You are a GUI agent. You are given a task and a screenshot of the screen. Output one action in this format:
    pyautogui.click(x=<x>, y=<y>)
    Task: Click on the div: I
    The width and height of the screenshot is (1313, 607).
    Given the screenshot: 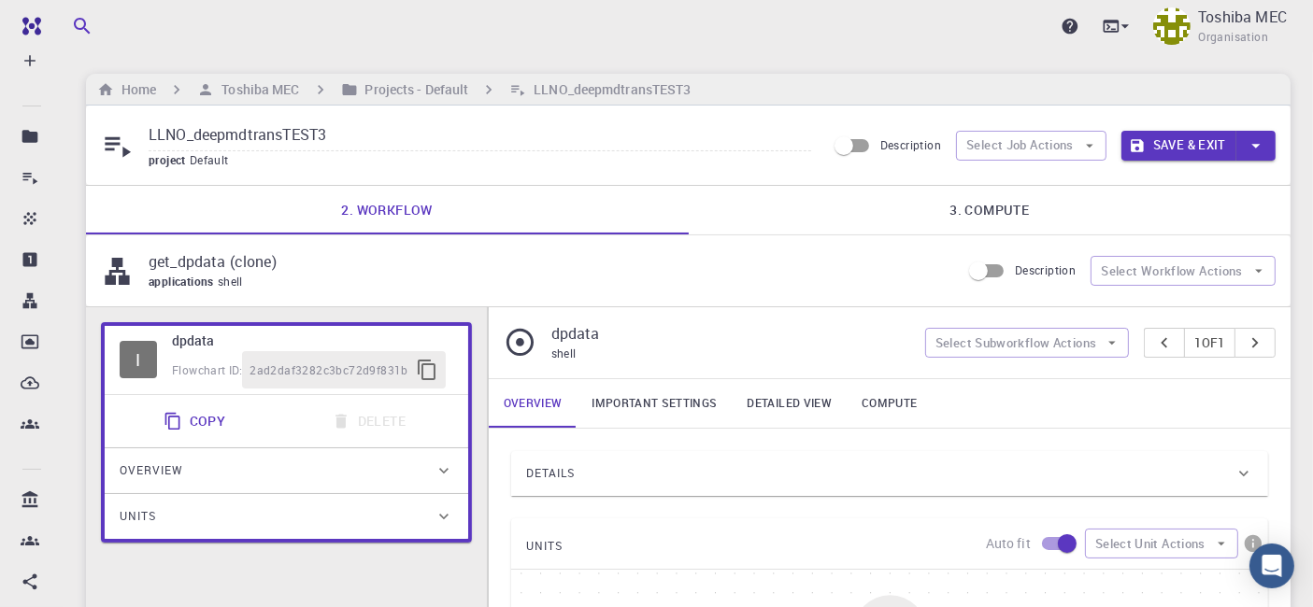 What is the action you would take?
    pyautogui.click(x=138, y=360)
    